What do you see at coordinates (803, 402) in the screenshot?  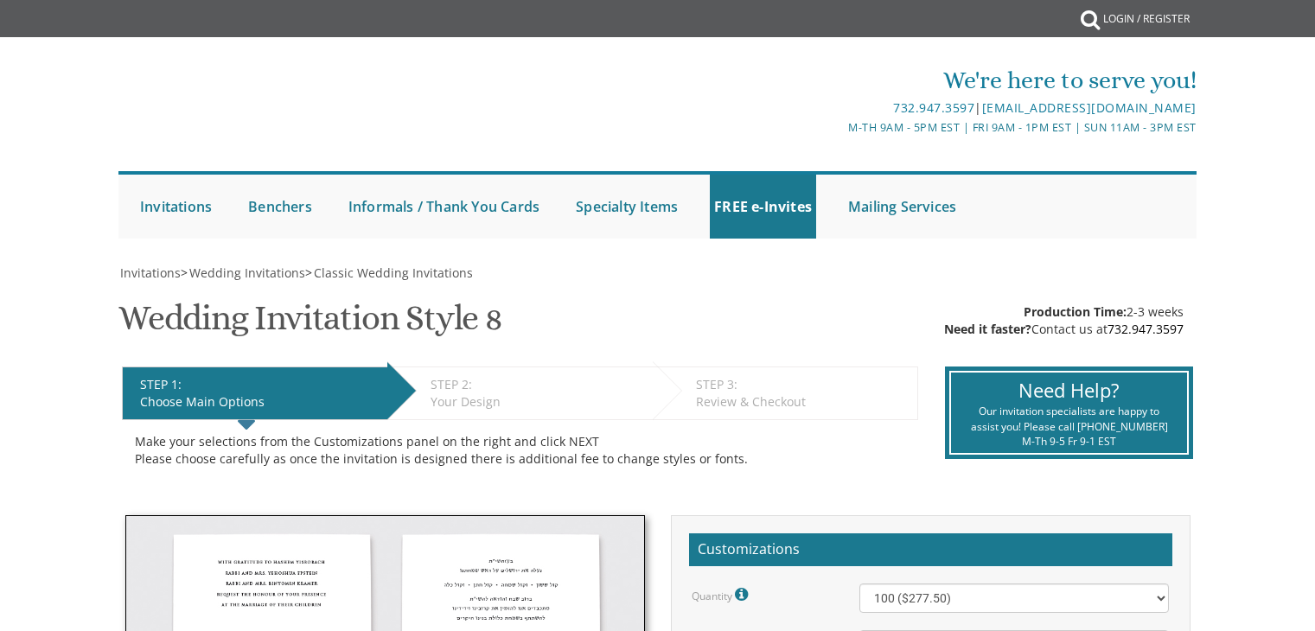 I see `div: Review & Checkout` at bounding box center [803, 402].